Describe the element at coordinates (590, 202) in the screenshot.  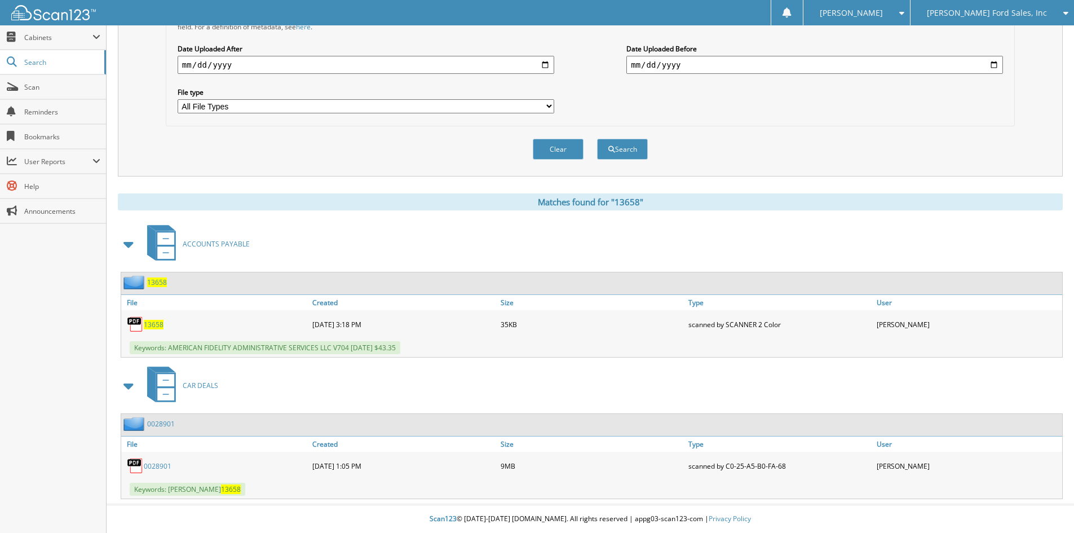
I see `div: Matches found for "13658"` at that location.